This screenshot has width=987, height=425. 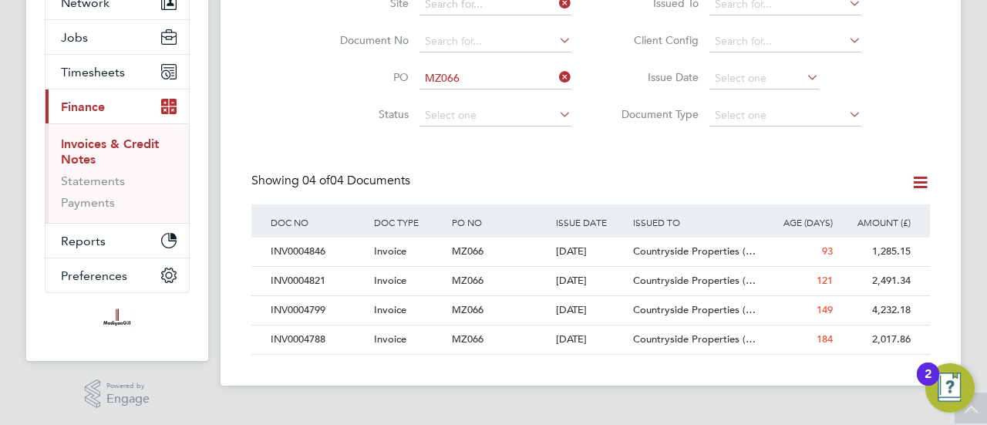 I want to click on a: Payments, so click(x=88, y=202).